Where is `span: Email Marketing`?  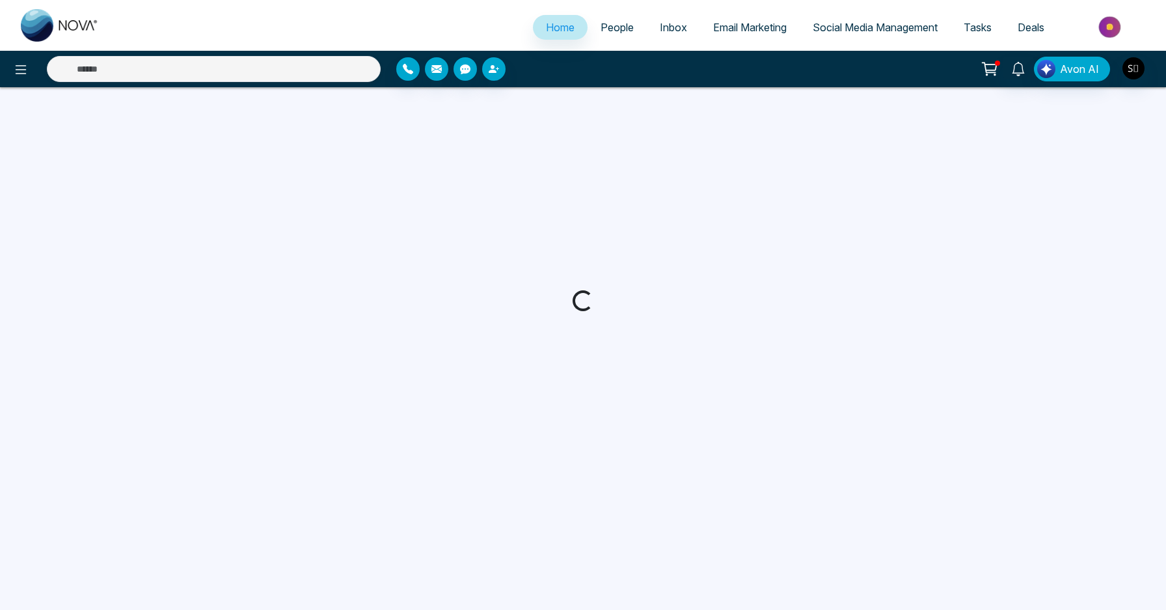 span: Email Marketing is located at coordinates (750, 27).